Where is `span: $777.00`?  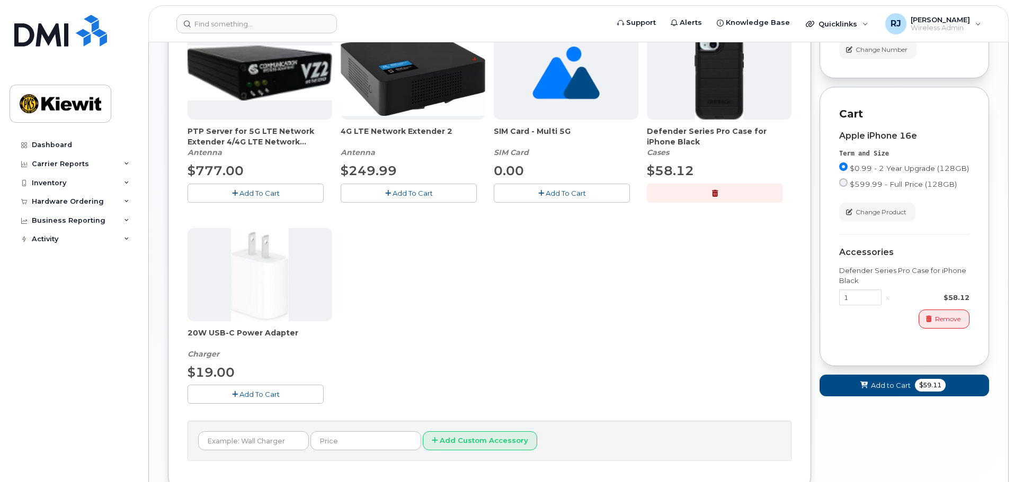
span: $777.00 is located at coordinates (216, 171).